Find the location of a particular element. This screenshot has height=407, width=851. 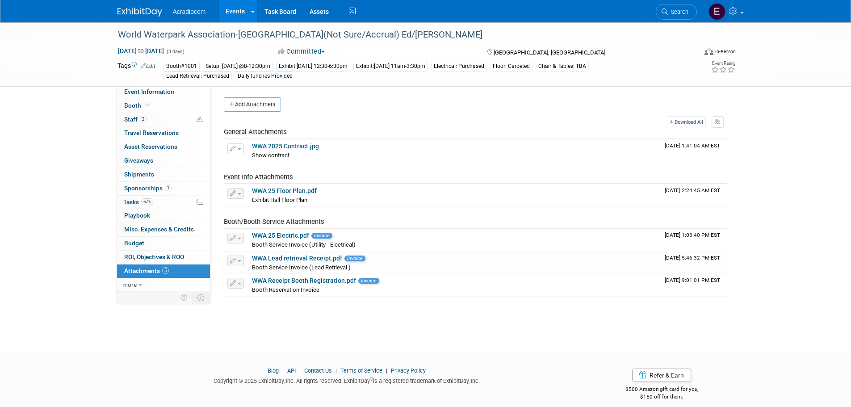

span: Shipments is located at coordinates (139, 174).